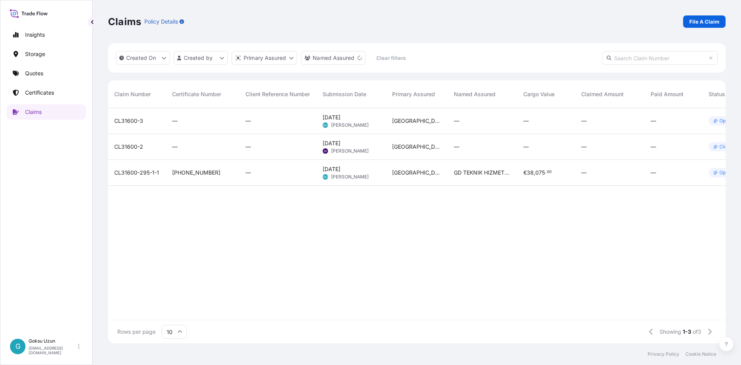 The width and height of the screenshot is (741, 365). I want to click on span: Status, so click(717, 94).